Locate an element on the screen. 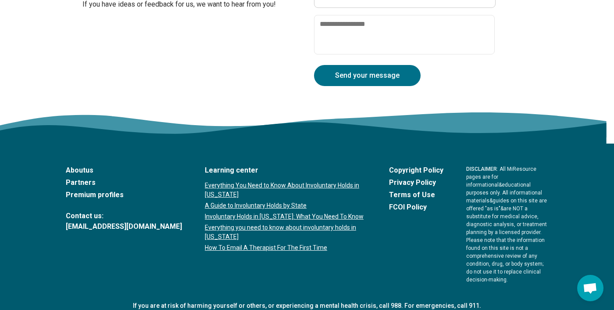 This screenshot has height=310, width=614. a: Learning center is located at coordinates (286, 170).